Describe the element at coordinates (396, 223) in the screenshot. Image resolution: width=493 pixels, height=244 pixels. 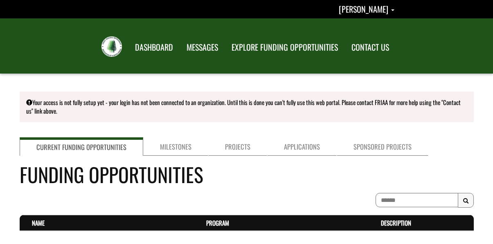
I see `a: Description` at that location.